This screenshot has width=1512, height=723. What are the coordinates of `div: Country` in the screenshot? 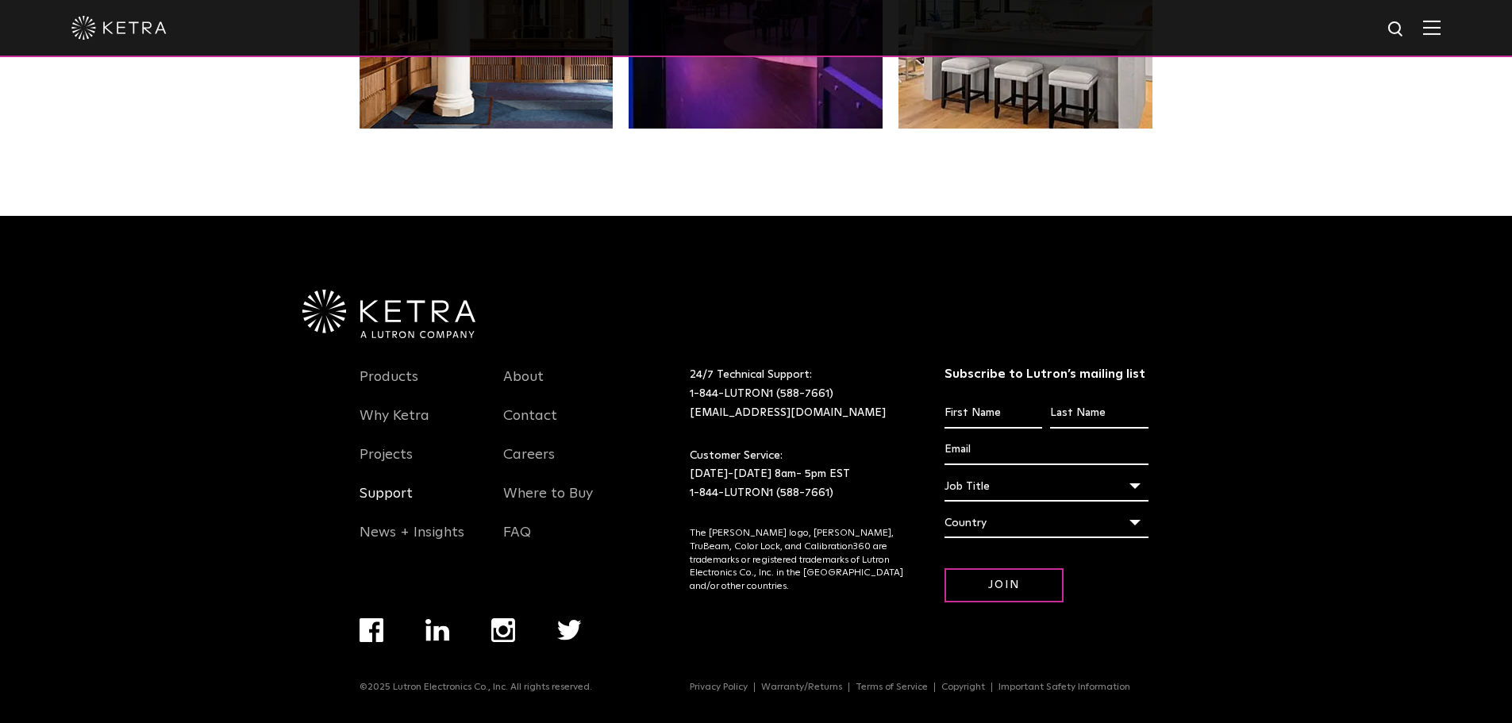 It's located at (1046, 523).